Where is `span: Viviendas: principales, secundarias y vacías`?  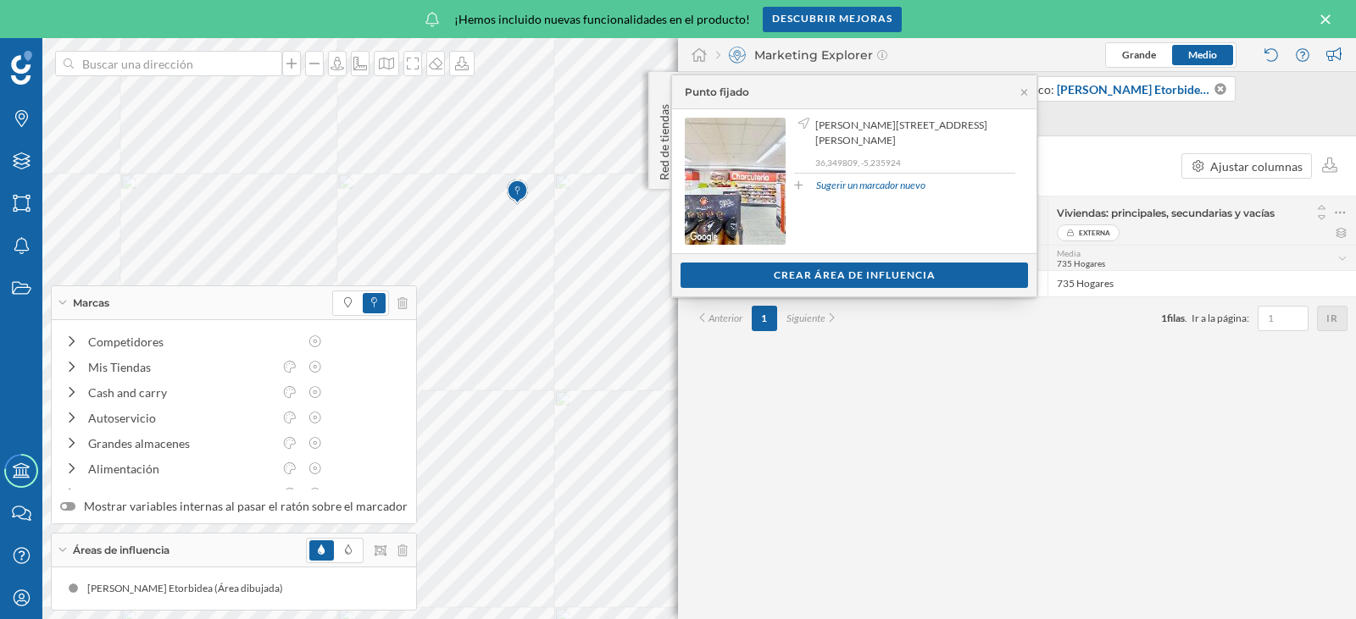
span: Viviendas: principales, secundarias y vacías is located at coordinates (1165, 213).